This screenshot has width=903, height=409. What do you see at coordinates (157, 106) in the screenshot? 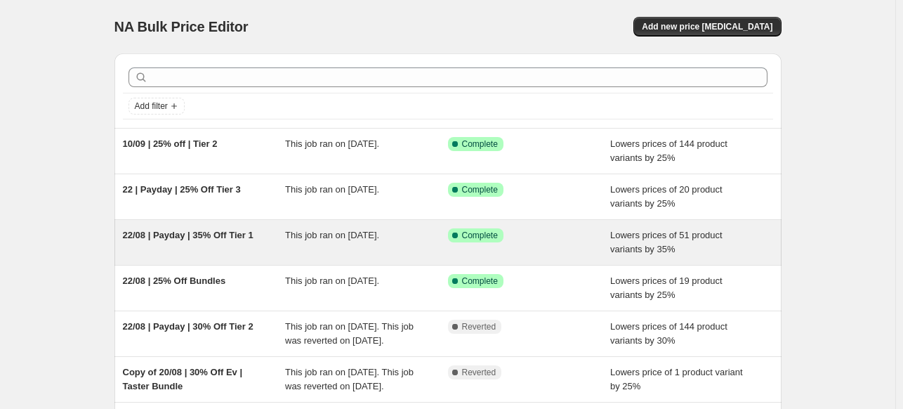
I see `button: Add filter` at bounding box center [157, 106].